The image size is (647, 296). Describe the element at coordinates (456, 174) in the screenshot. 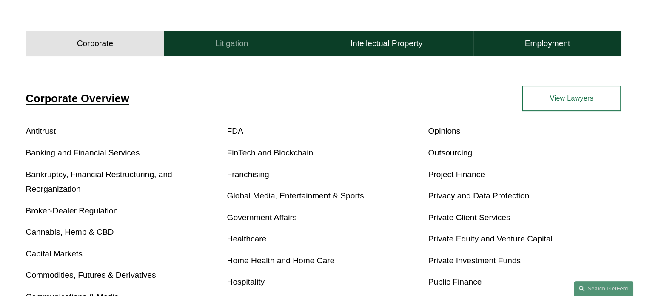

I see `a: Project Finance` at that location.